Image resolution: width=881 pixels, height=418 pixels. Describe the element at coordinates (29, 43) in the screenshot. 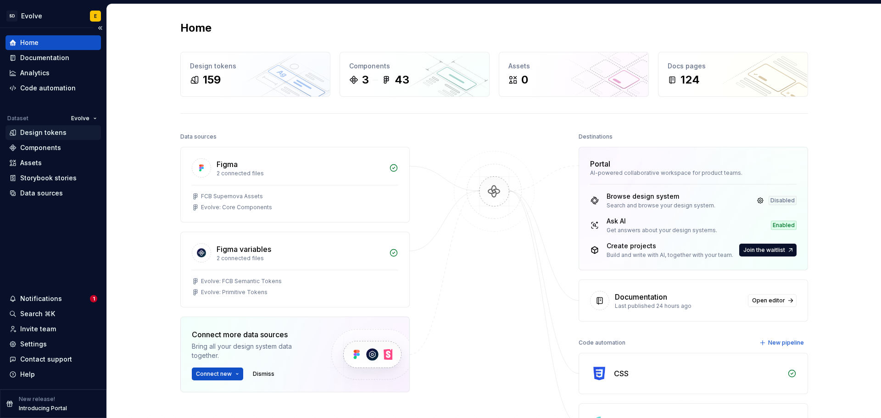

I see `div: Home` at that location.